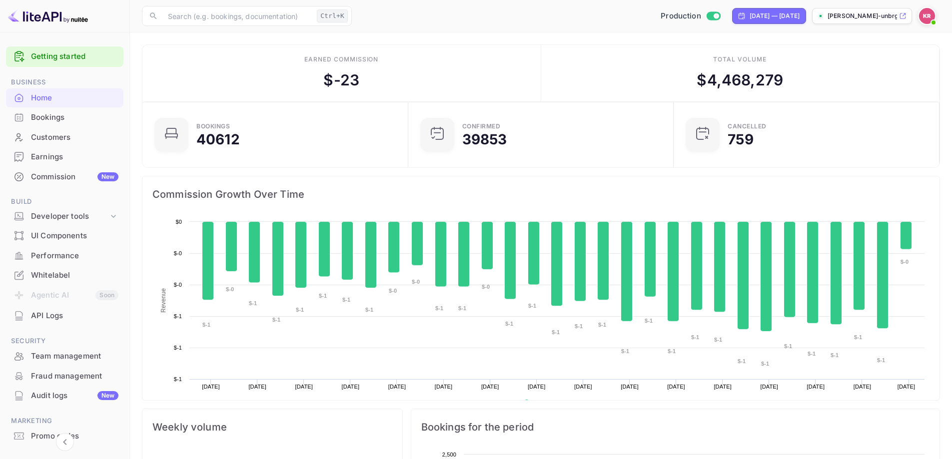 This screenshot has height=459, width=952. Describe the element at coordinates (178, 222) in the screenshot. I see `text: $0` at that location.